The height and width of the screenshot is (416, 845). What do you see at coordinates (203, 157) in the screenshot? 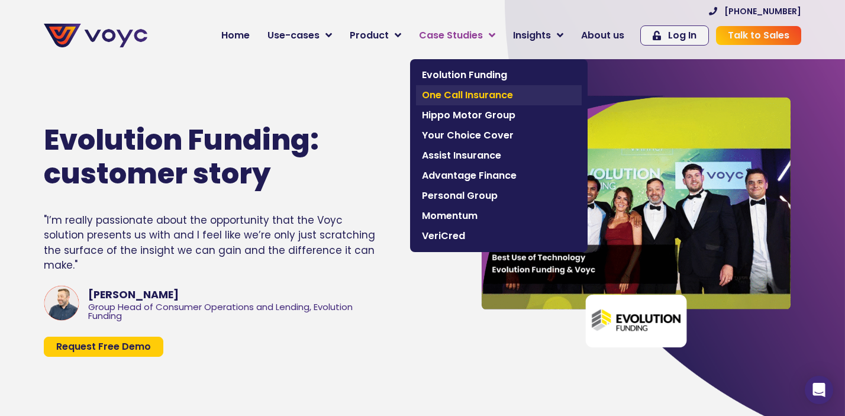
I see `h1: Evolution Funding: customer story` at bounding box center [203, 157].